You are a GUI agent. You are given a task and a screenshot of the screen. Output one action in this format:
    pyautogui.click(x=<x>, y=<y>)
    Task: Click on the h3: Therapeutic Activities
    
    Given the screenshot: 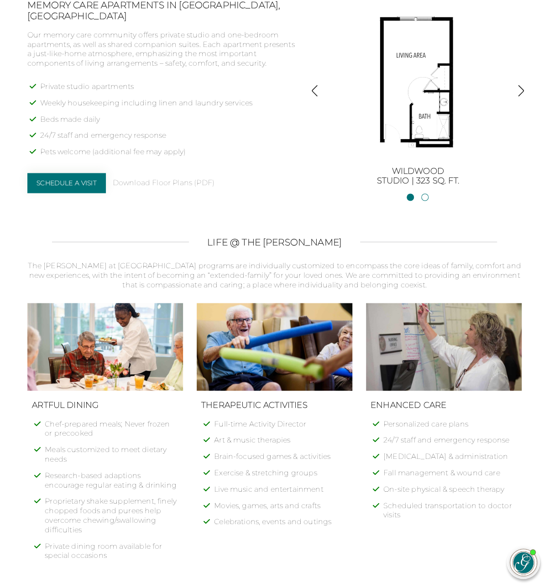 What is the action you would take?
    pyautogui.click(x=274, y=405)
    